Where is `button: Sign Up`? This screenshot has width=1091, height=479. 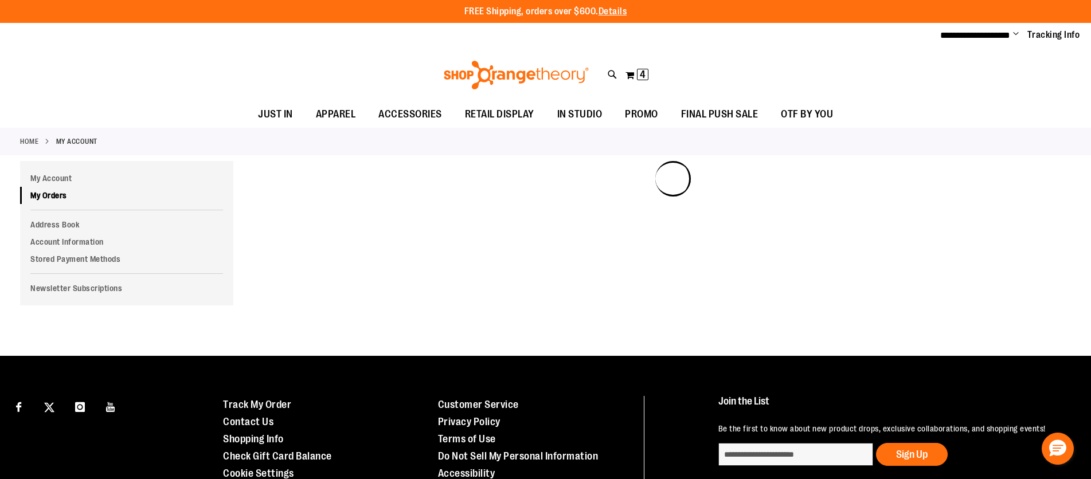 button: Sign Up is located at coordinates (911, 455).